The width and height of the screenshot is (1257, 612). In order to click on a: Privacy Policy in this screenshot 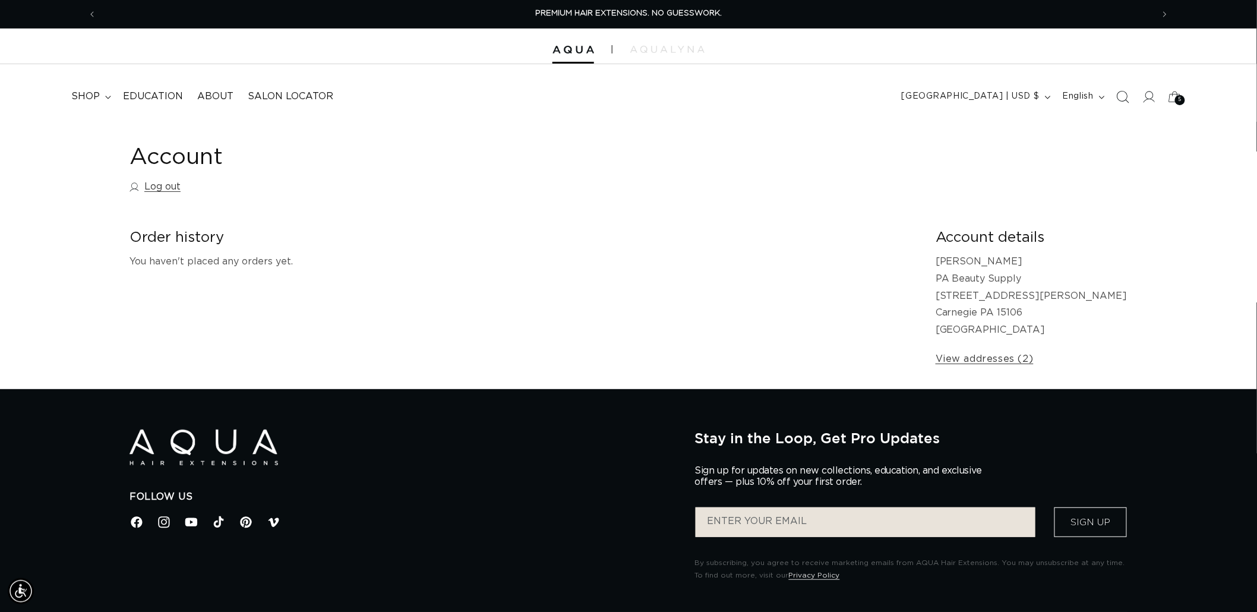, I will do `click(814, 575)`.